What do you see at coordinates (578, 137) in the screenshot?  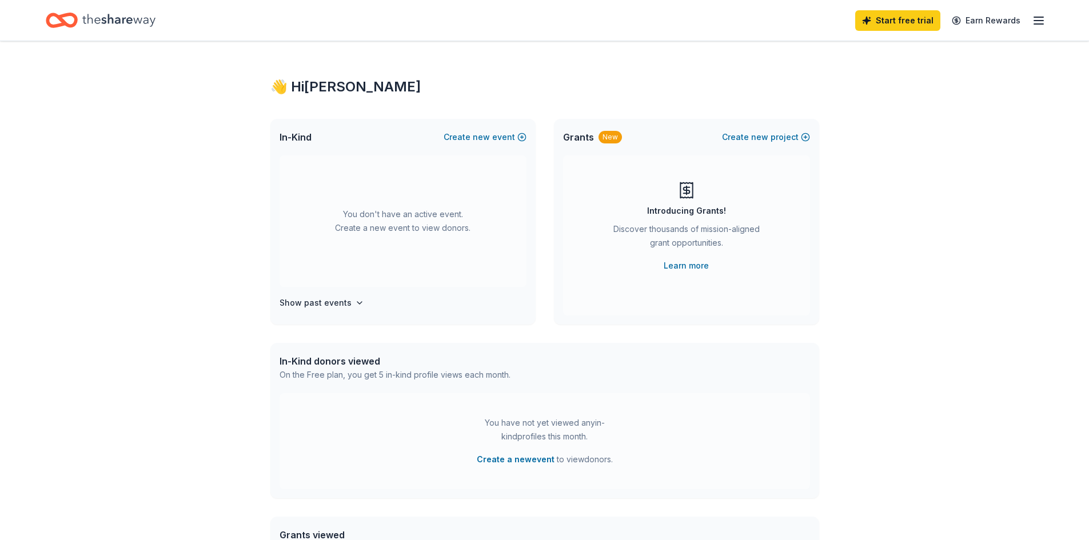 I see `span: Grants` at bounding box center [578, 137].